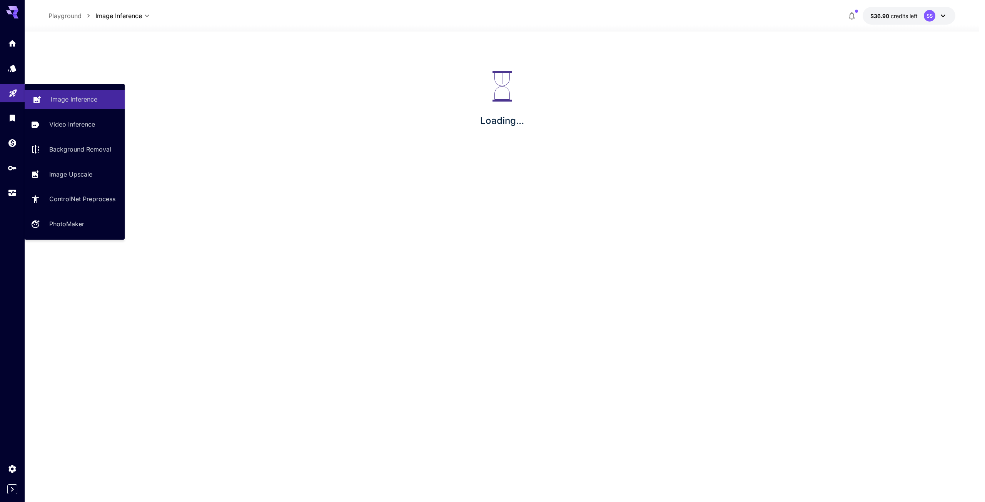  What do you see at coordinates (75, 199) in the screenshot?
I see `a: ControlNet Preprocess` at bounding box center [75, 199].